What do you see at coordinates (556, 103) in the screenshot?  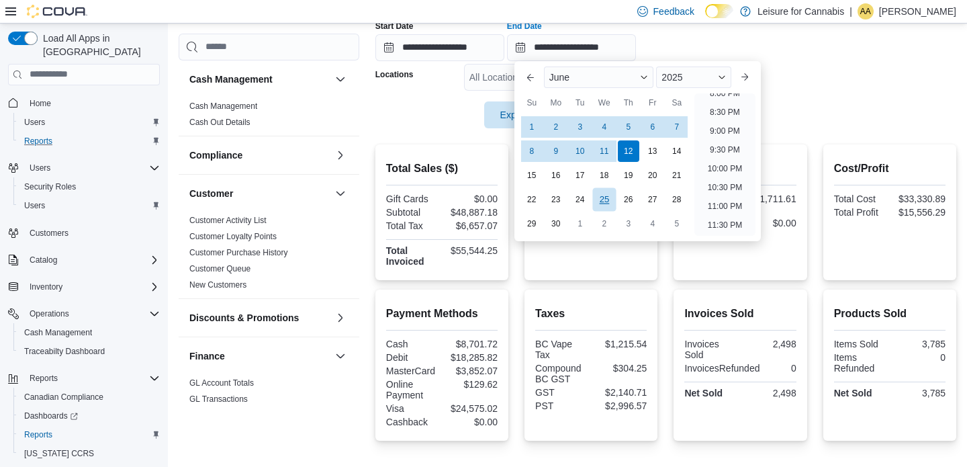 I see `div: Mo` at bounding box center [556, 103].